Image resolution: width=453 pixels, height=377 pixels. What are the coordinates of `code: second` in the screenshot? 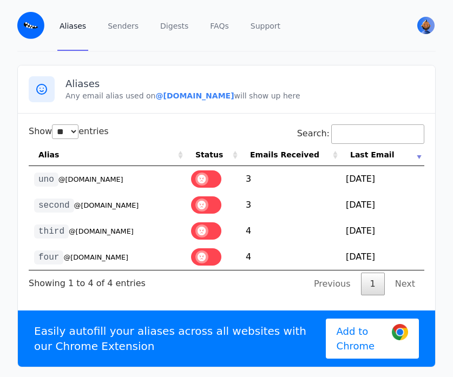 It's located at (54, 206).